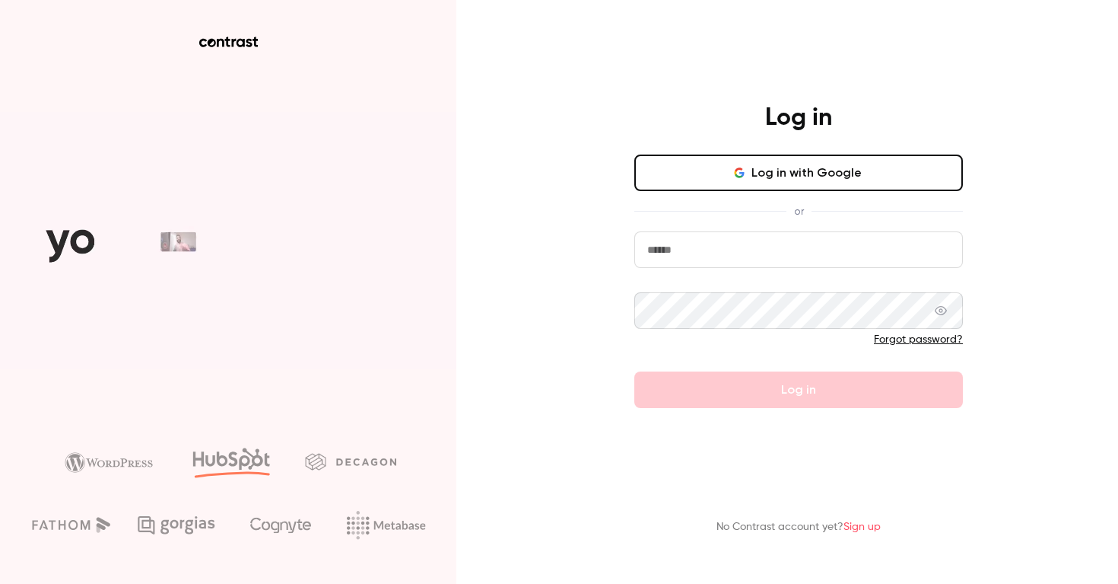 The height and width of the screenshot is (584, 1118). Describe the element at coordinates (799, 173) in the screenshot. I see `button: Log in with Google` at that location.